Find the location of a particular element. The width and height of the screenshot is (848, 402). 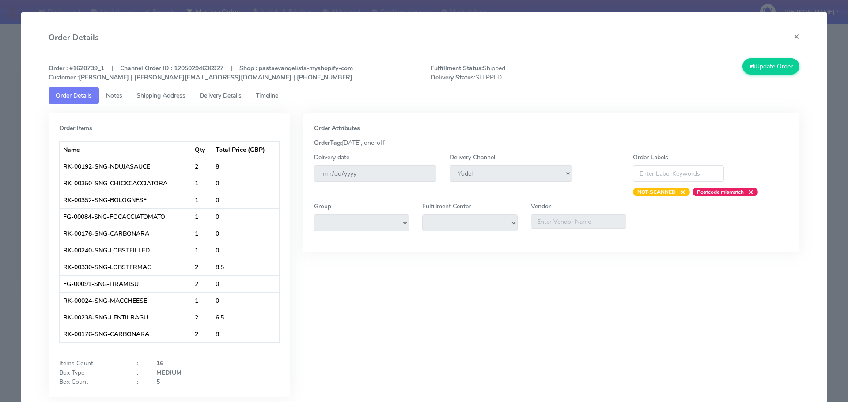

label: Vendor is located at coordinates (541, 206).